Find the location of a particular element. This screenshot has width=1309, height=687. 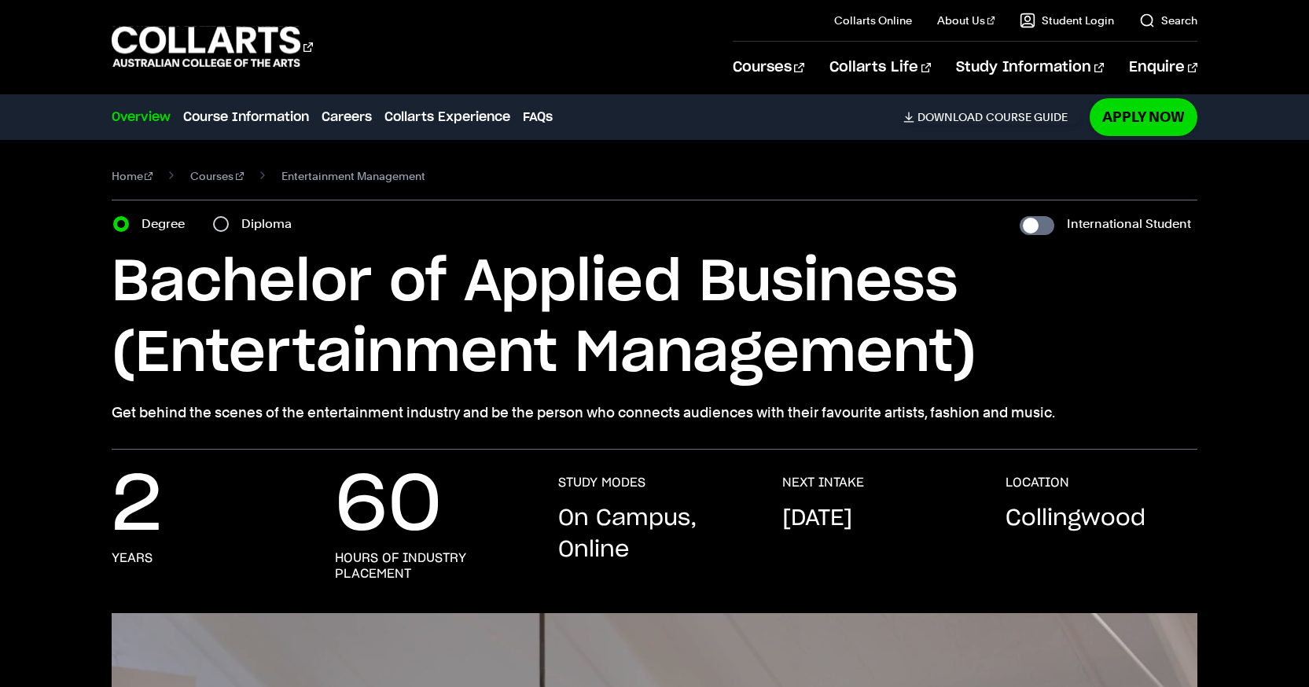

a: Apply Now is located at coordinates (1143, 116).